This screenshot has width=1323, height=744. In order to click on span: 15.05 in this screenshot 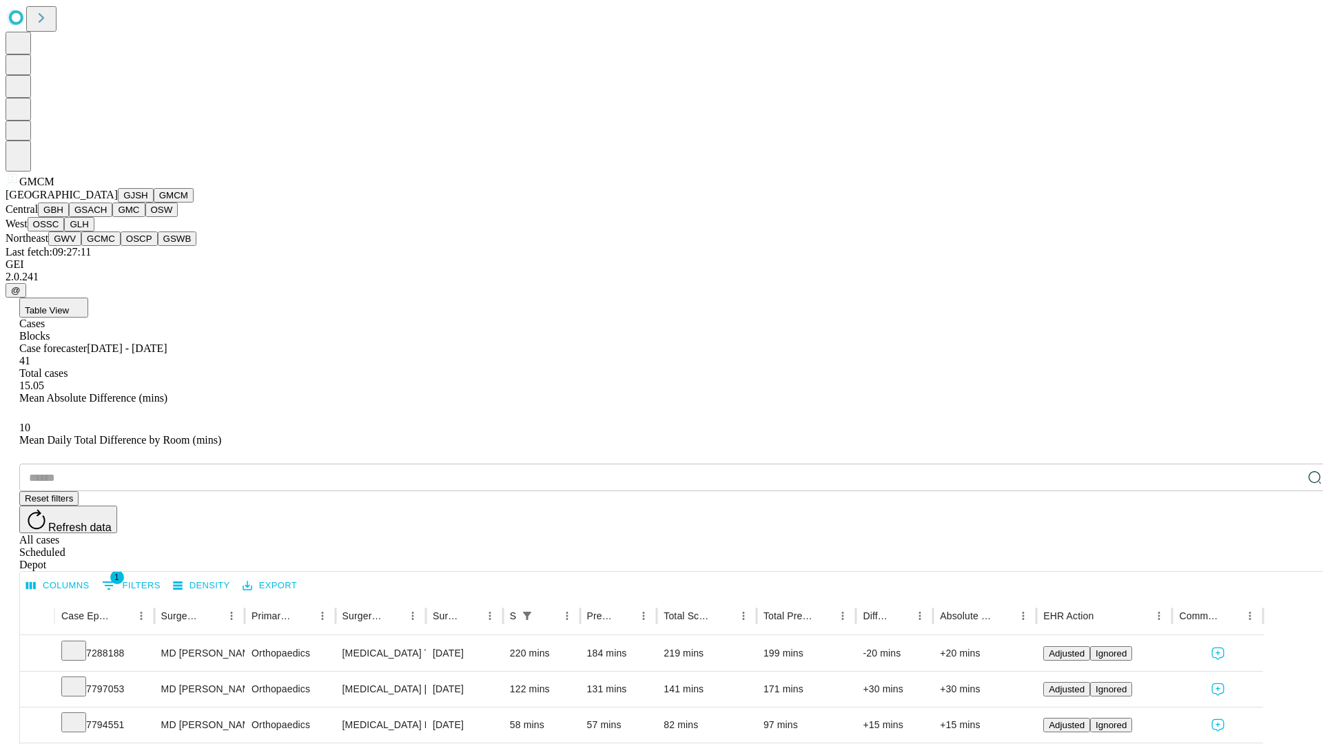, I will do `click(32, 385)`.